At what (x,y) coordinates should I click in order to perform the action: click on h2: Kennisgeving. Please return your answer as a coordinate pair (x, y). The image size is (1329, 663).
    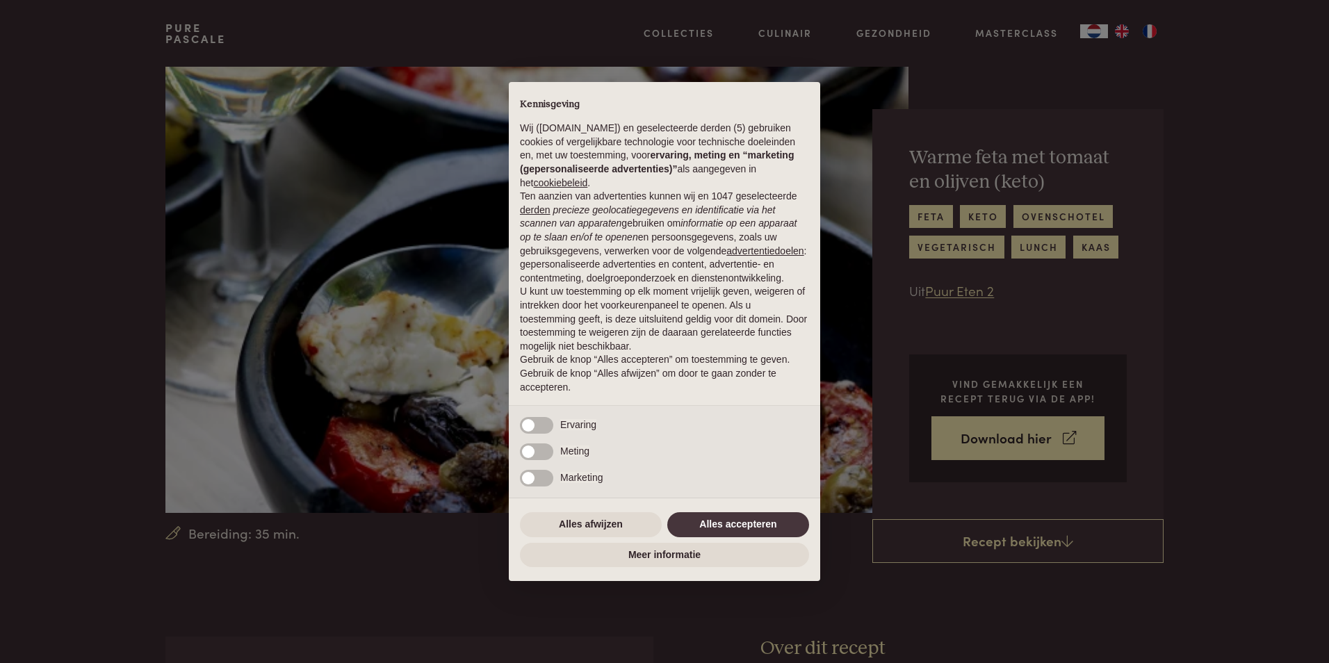
    Looking at the image, I should click on (664, 105).